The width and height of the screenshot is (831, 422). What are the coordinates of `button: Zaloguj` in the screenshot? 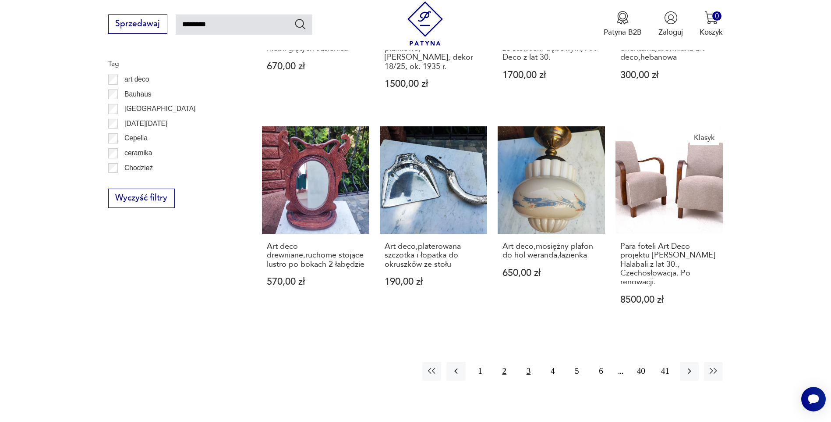 It's located at (671, 24).